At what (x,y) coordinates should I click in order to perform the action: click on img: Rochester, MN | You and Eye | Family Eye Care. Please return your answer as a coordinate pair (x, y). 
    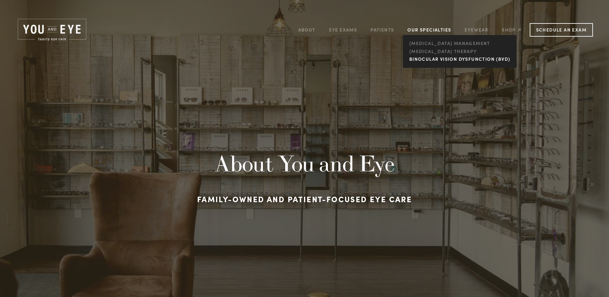
    Looking at the image, I should click on (52, 30).